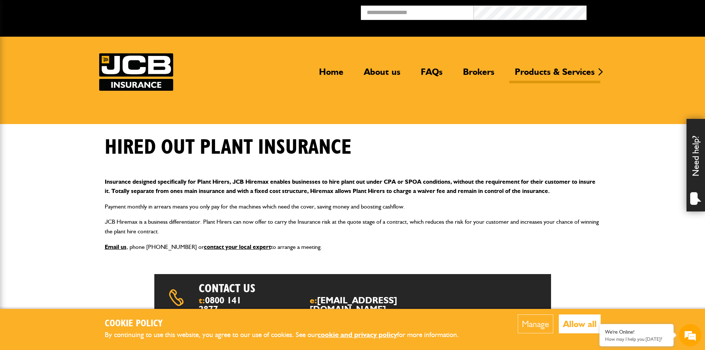 Image resolution: width=705 pixels, height=350 pixels. I want to click on p: Payment monthly in arrears means you only pay for the machines which need the cover, saving money..., so click(353, 206).